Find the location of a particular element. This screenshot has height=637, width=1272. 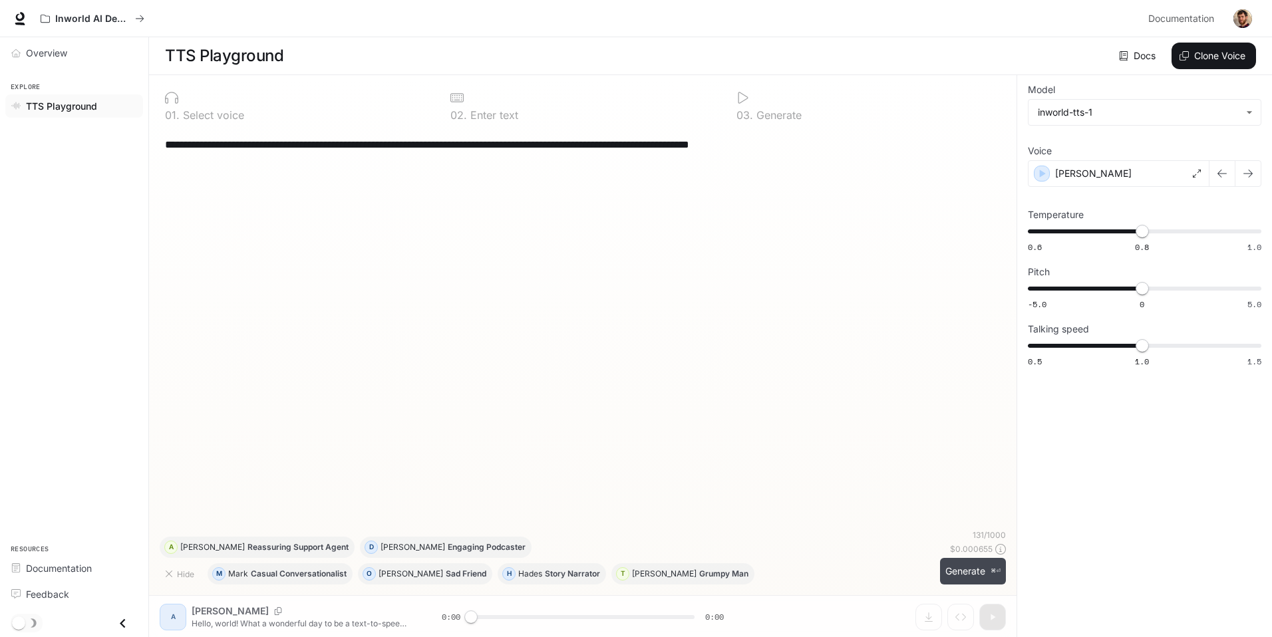

div: M is located at coordinates (219, 574).